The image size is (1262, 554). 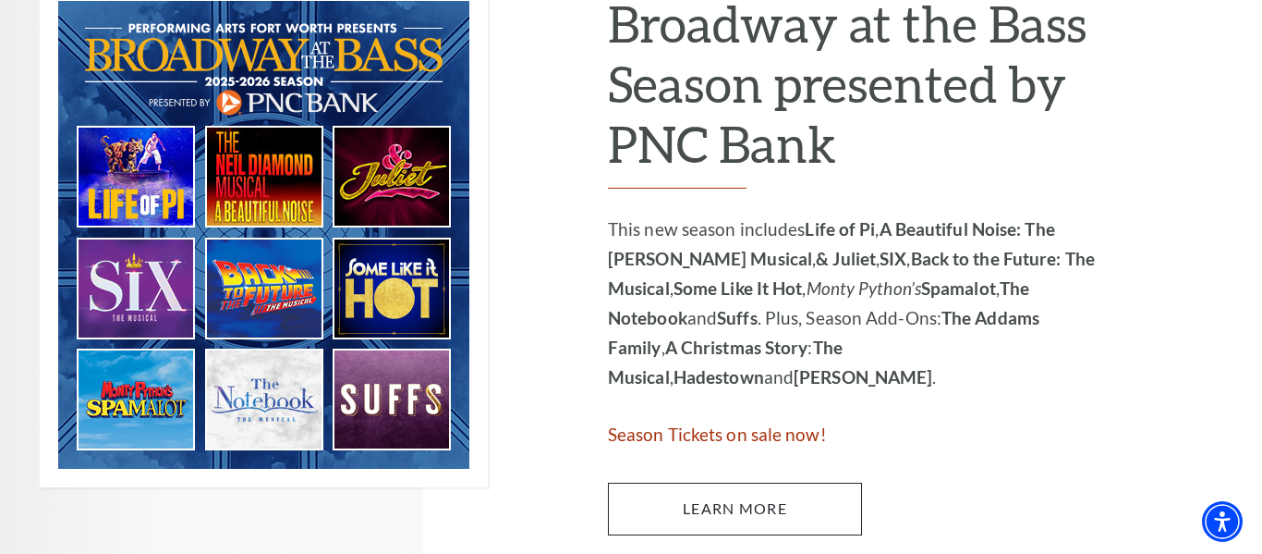 I want to click on strong: Some Like It Hot, so click(x=738, y=287).